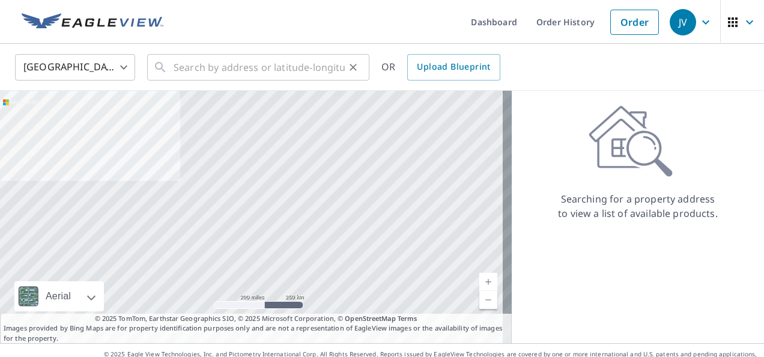 The width and height of the screenshot is (764, 357). Describe the element at coordinates (488, 300) in the screenshot. I see `a: Current Level 5, Zoom Out` at that location.